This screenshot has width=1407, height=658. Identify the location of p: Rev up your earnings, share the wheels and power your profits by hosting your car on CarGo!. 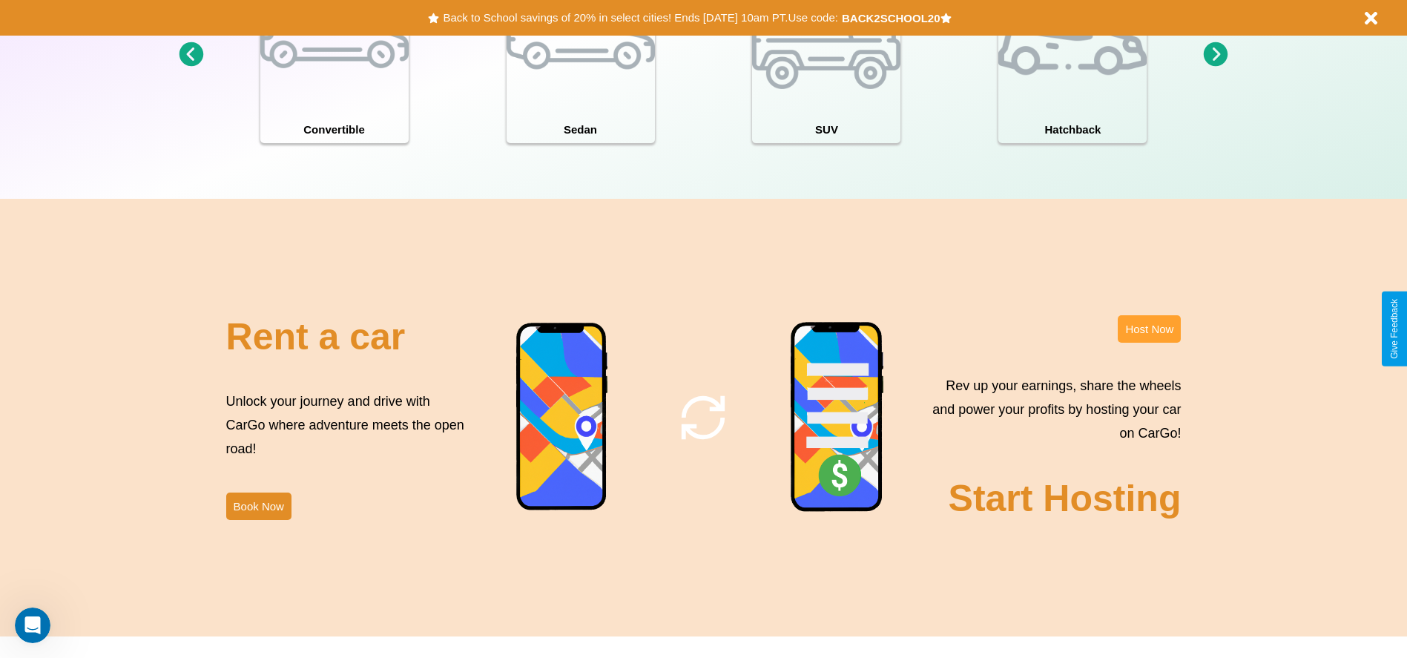
(1052, 409).